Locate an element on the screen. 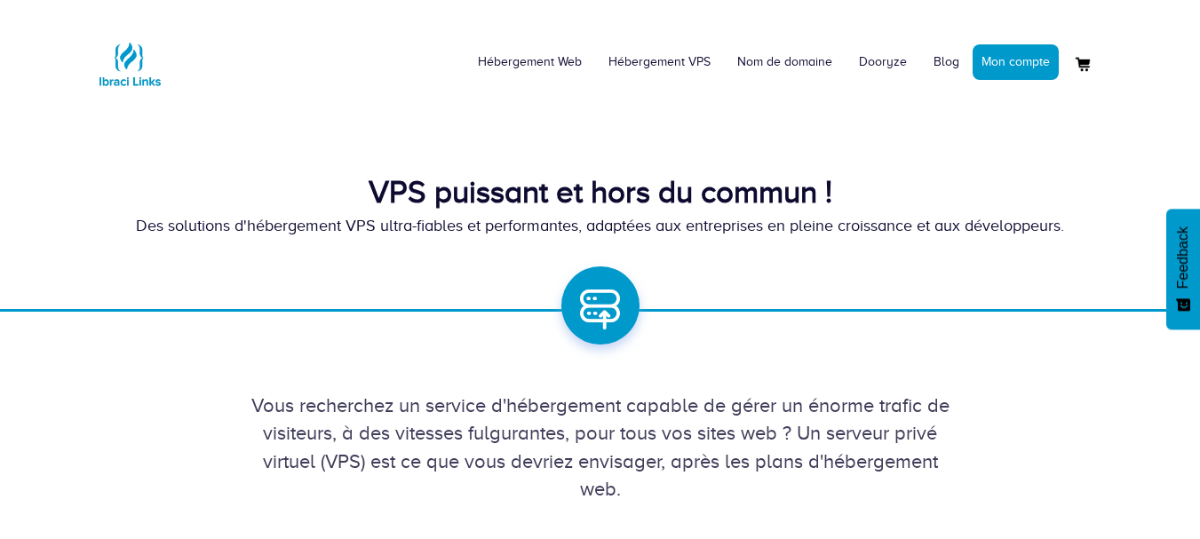  img: Logo Ibraci Links is located at coordinates (130, 64).